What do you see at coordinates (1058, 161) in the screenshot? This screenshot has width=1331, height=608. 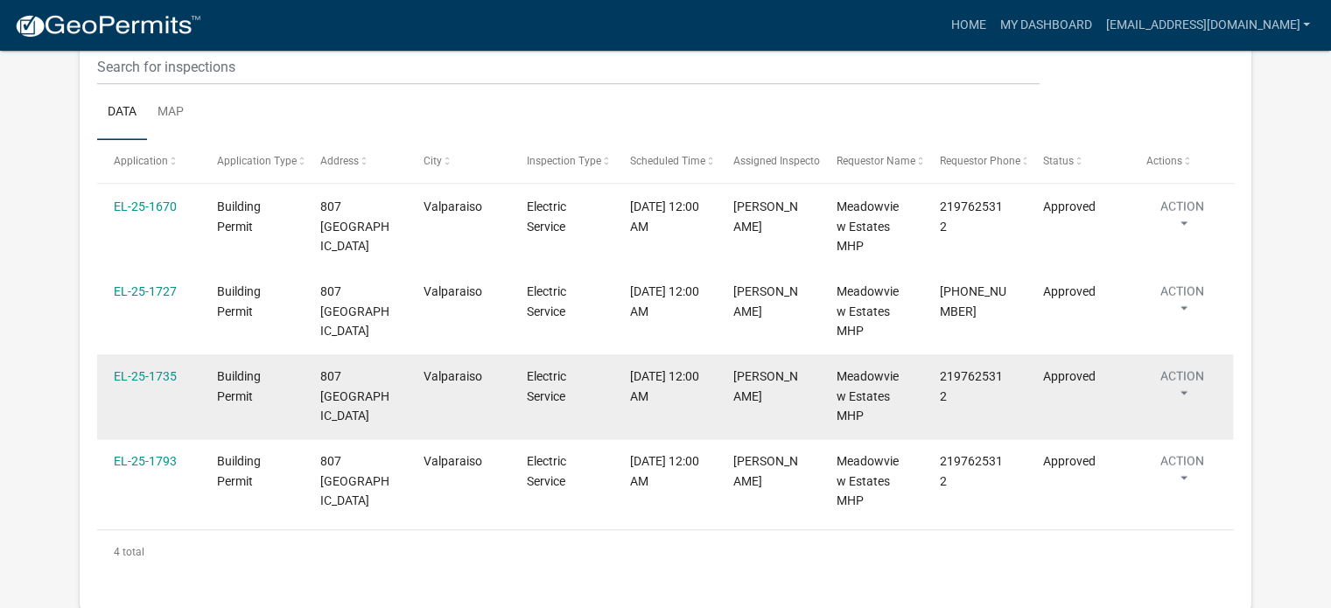 I see `span: Status` at bounding box center [1058, 161].